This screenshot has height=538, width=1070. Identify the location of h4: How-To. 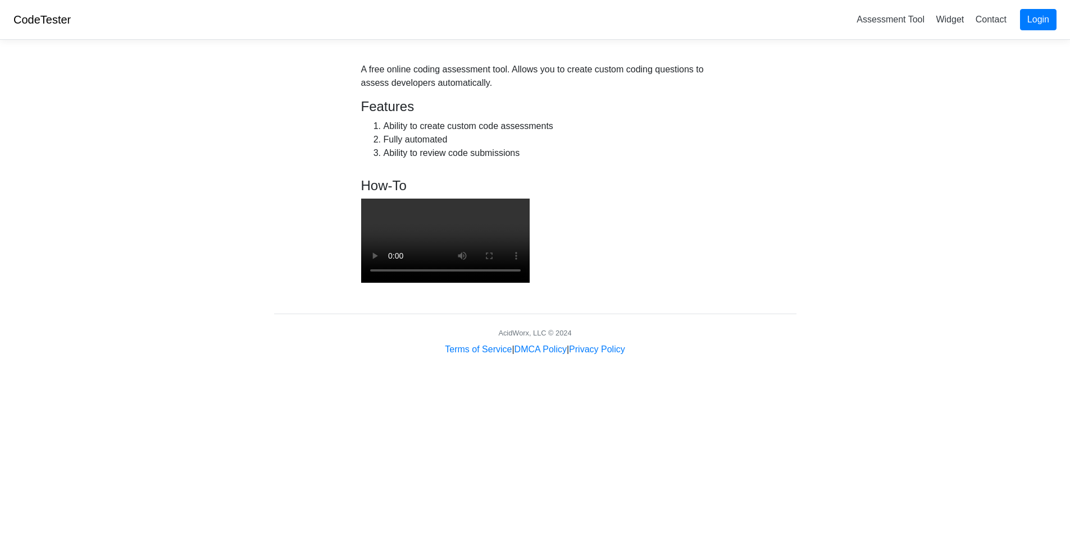
(445, 186).